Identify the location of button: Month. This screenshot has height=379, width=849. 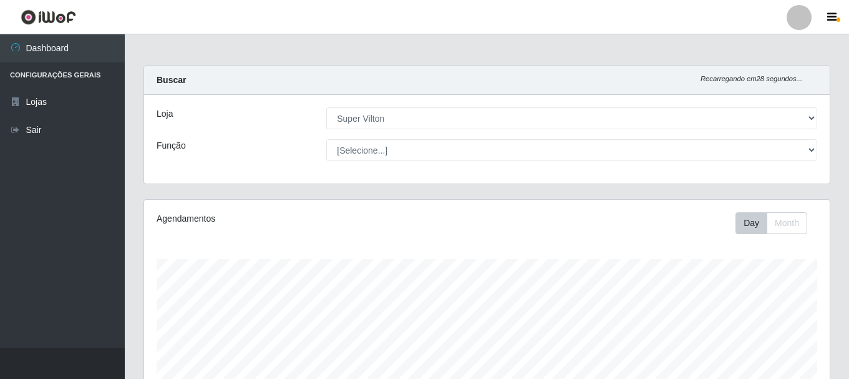
(787, 223).